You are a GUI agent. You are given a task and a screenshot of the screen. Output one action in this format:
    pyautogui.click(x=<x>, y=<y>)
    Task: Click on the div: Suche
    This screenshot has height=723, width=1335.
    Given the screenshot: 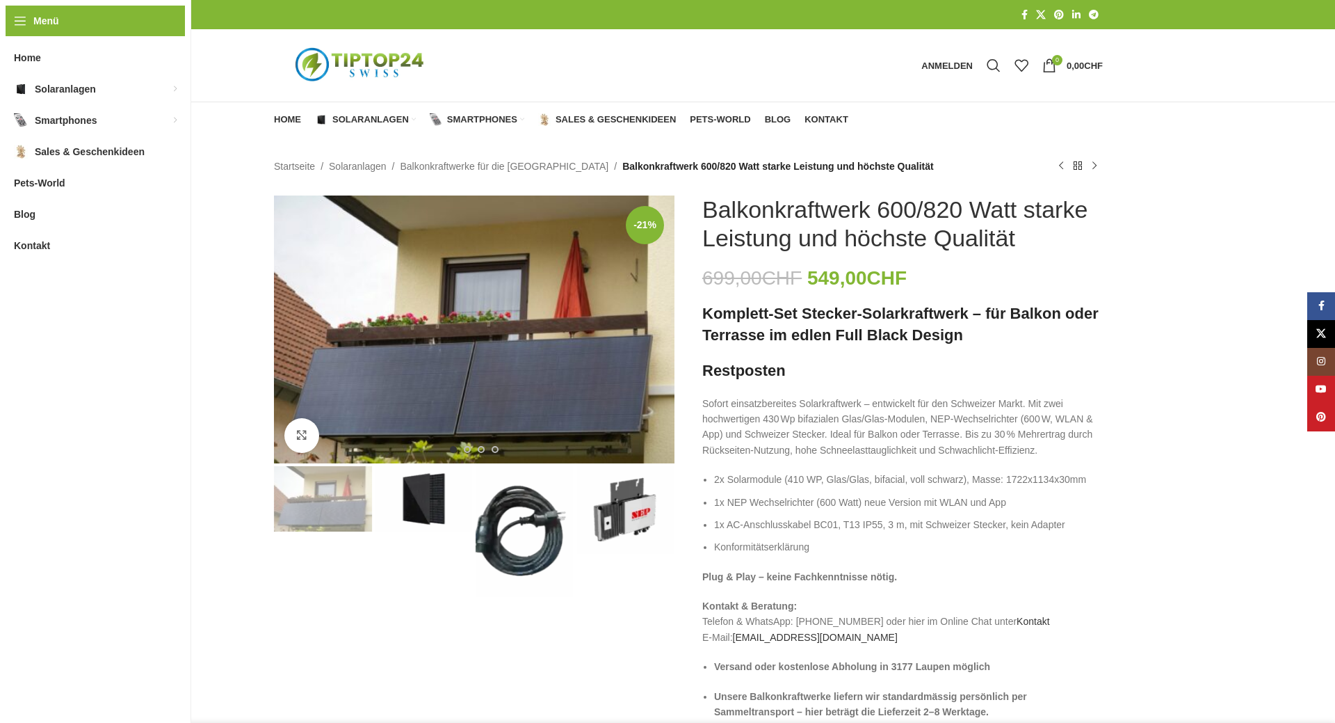 What is the action you would take?
    pyautogui.click(x=994, y=65)
    